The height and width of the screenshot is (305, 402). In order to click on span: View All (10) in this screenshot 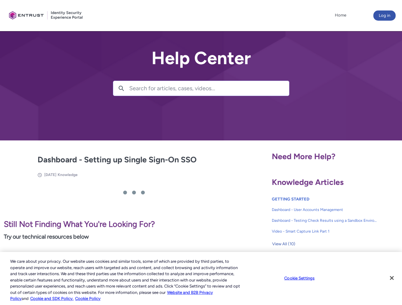, I will do `click(283, 244)`.